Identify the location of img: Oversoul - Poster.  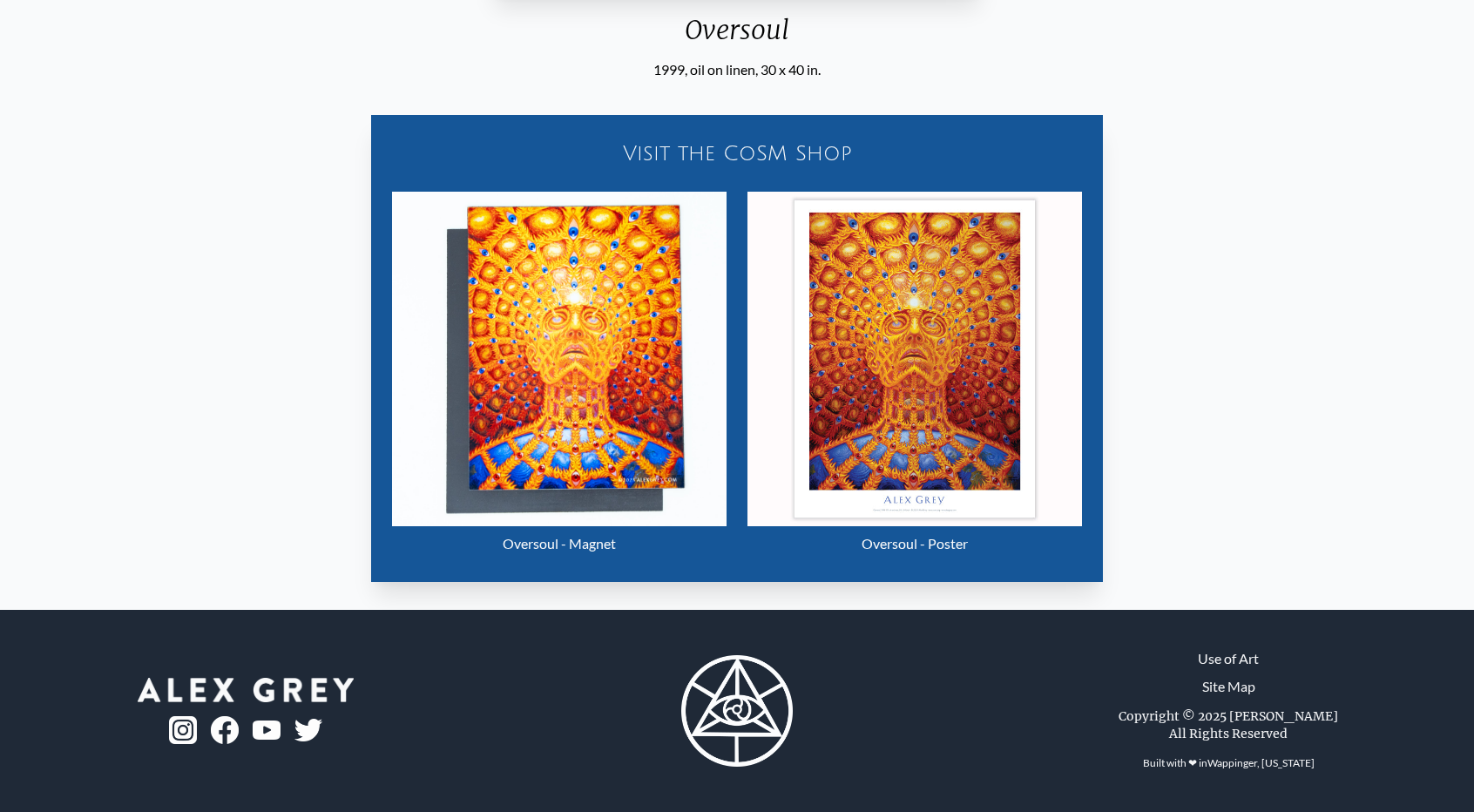
(915, 359).